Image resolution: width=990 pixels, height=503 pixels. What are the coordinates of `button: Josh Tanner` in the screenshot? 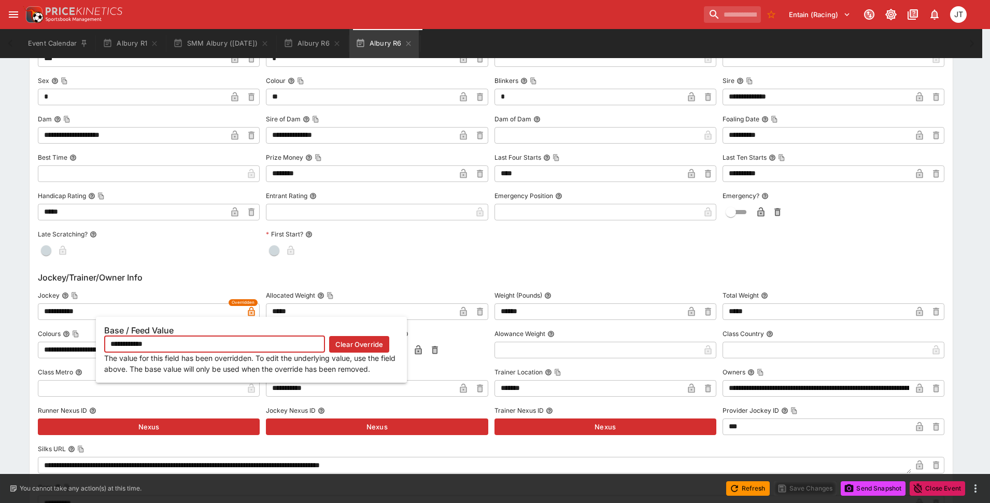 It's located at (958, 15).